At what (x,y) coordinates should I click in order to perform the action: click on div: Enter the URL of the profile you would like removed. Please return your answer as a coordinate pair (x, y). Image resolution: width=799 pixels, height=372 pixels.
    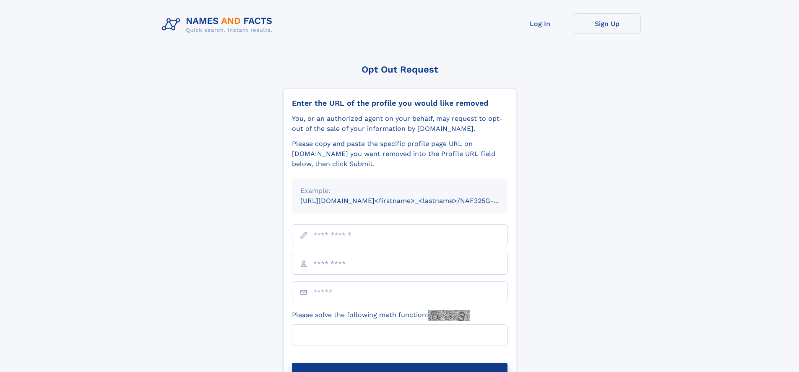
    Looking at the image, I should click on (400, 103).